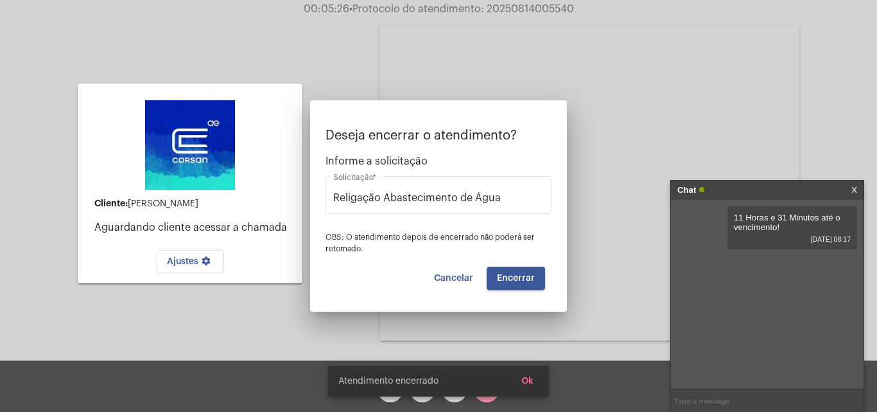 The width and height of the screenshot is (877, 412). I want to click on button: Cancelar, so click(453, 278).